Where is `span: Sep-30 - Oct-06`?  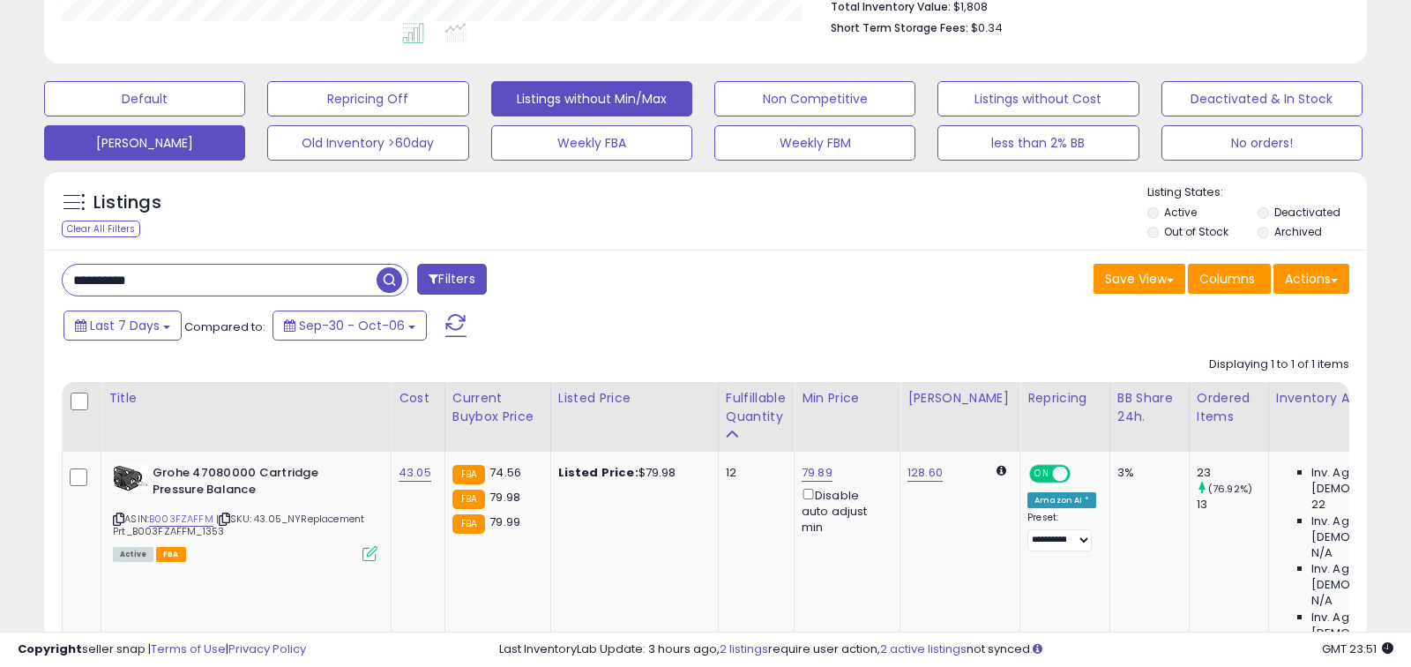
span: Sep-30 - Oct-06 is located at coordinates (352, 325).